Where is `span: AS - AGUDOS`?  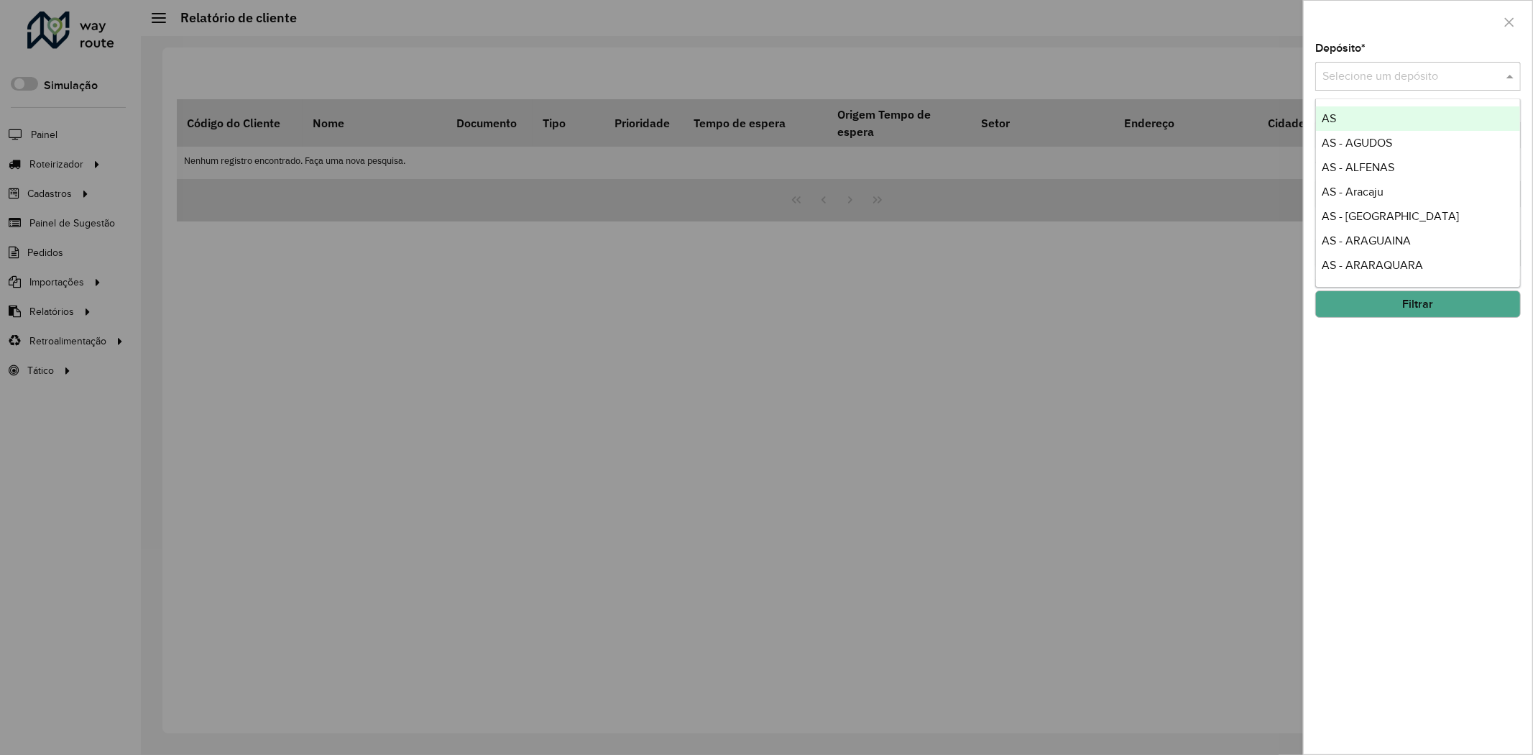
span: AS - AGUDOS is located at coordinates (1357, 142).